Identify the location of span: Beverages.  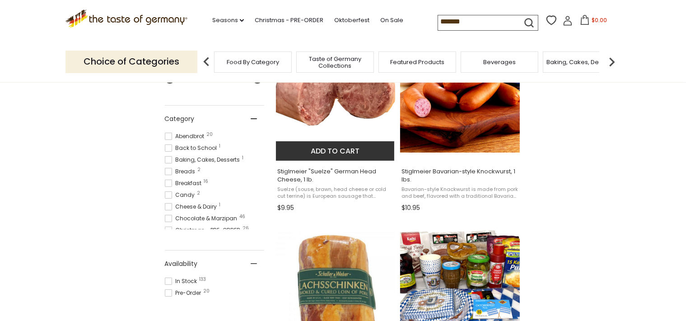
(500, 62).